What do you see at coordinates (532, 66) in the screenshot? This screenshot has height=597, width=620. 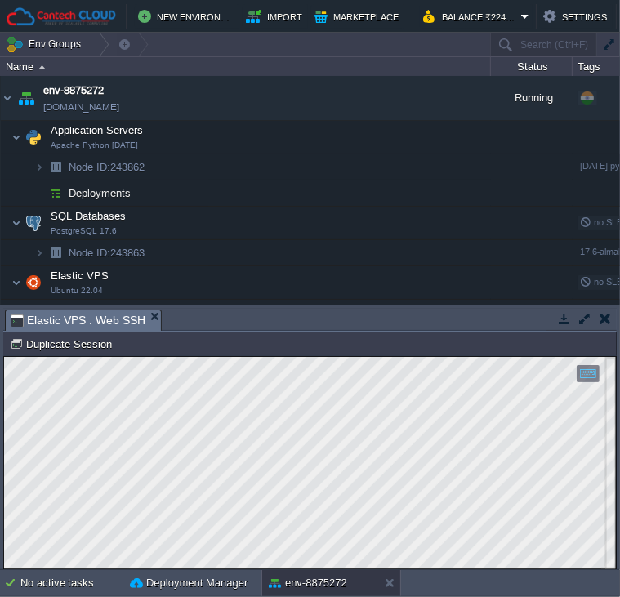 I see `div: Status` at bounding box center [532, 66].